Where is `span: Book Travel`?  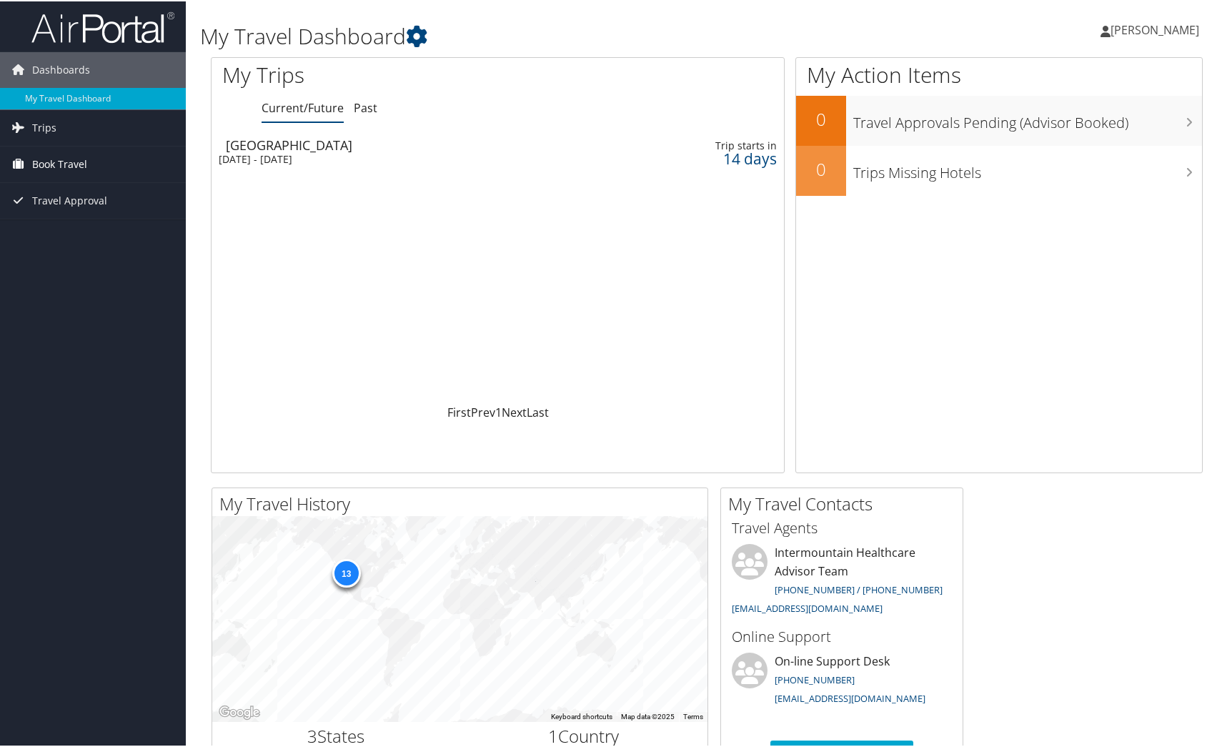 span: Book Travel is located at coordinates (59, 163).